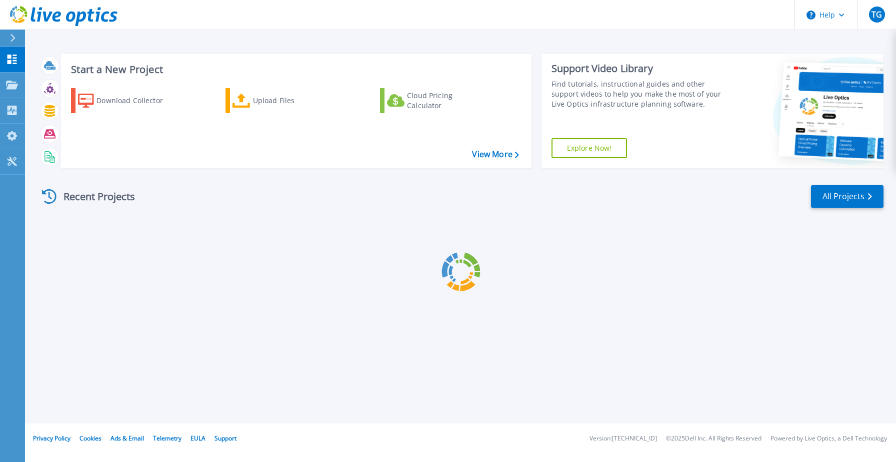 The width and height of the screenshot is (896, 462). Describe the element at coordinates (137, 101) in the screenshot. I see `div: Download Collector` at that location.